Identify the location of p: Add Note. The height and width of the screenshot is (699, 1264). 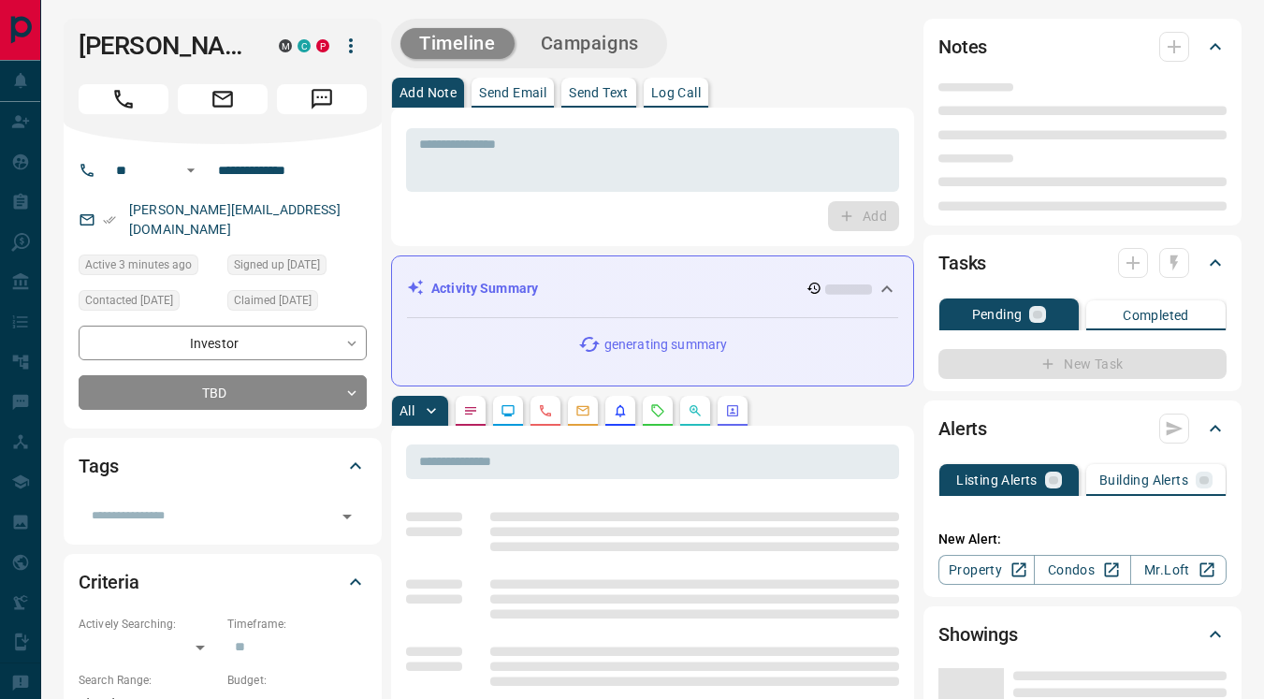
(428, 93).